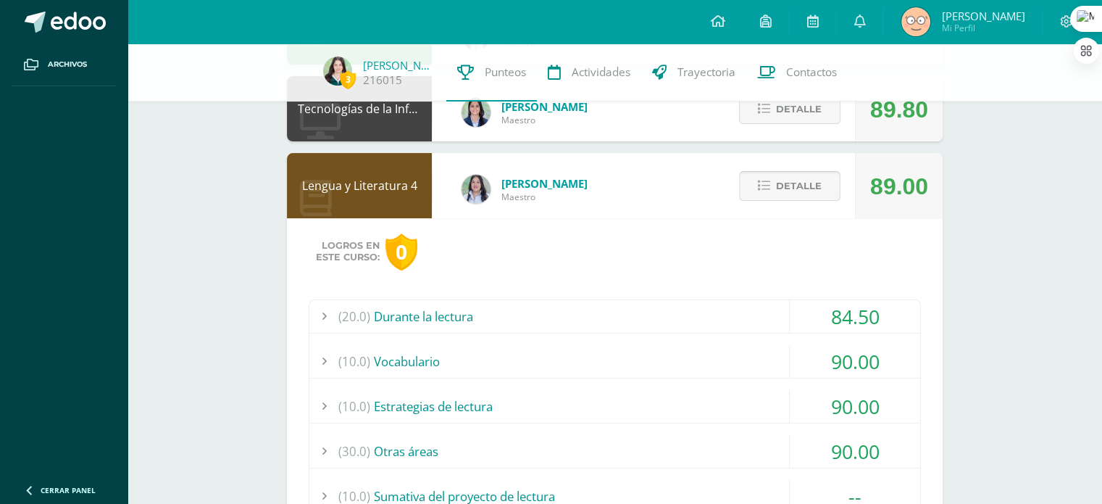 This screenshot has height=504, width=1102. I want to click on span: 3, so click(348, 79).